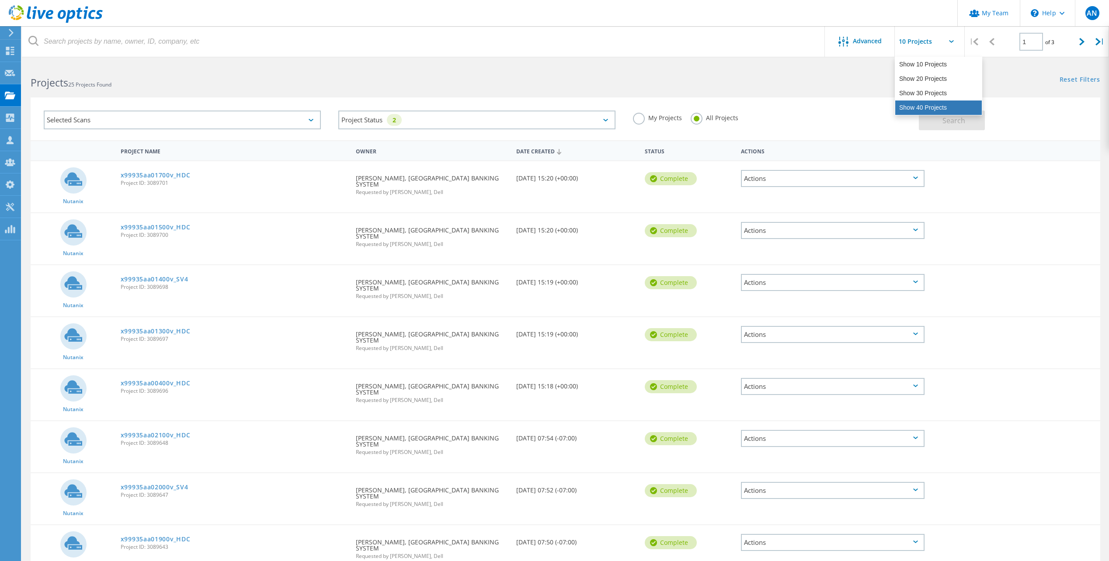 The image size is (1109, 561). I want to click on a: Reset Filters, so click(1080, 80).